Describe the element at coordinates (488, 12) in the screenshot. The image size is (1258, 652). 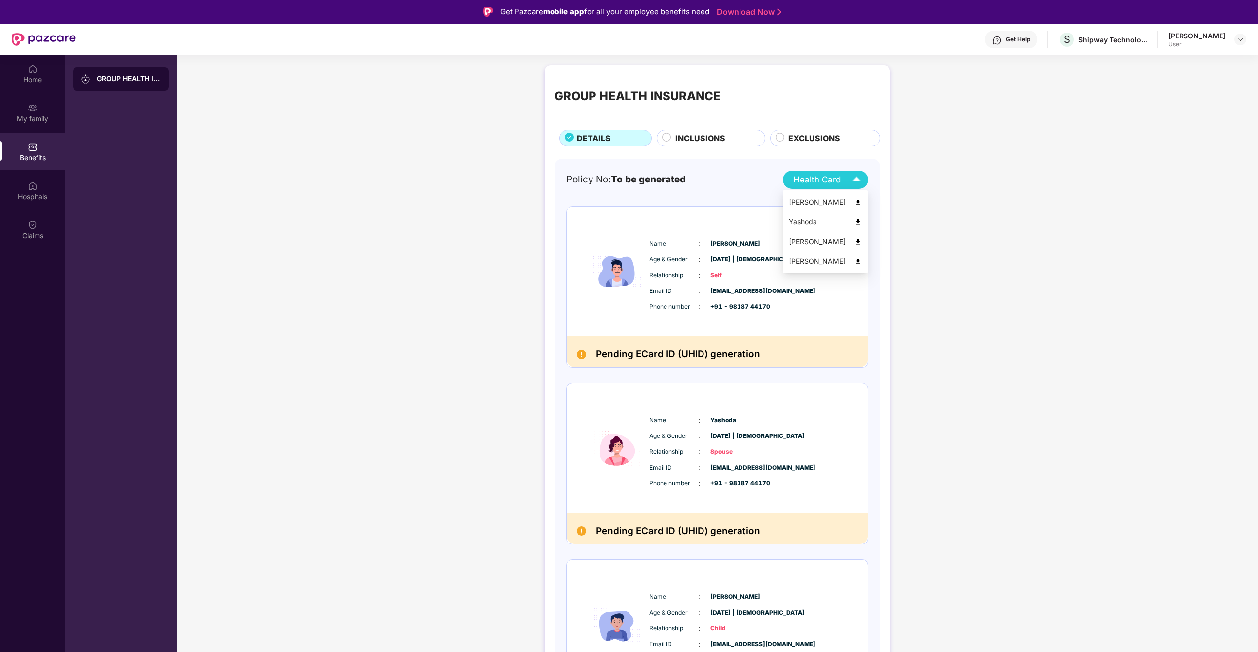
I see `img: Logo` at that location.